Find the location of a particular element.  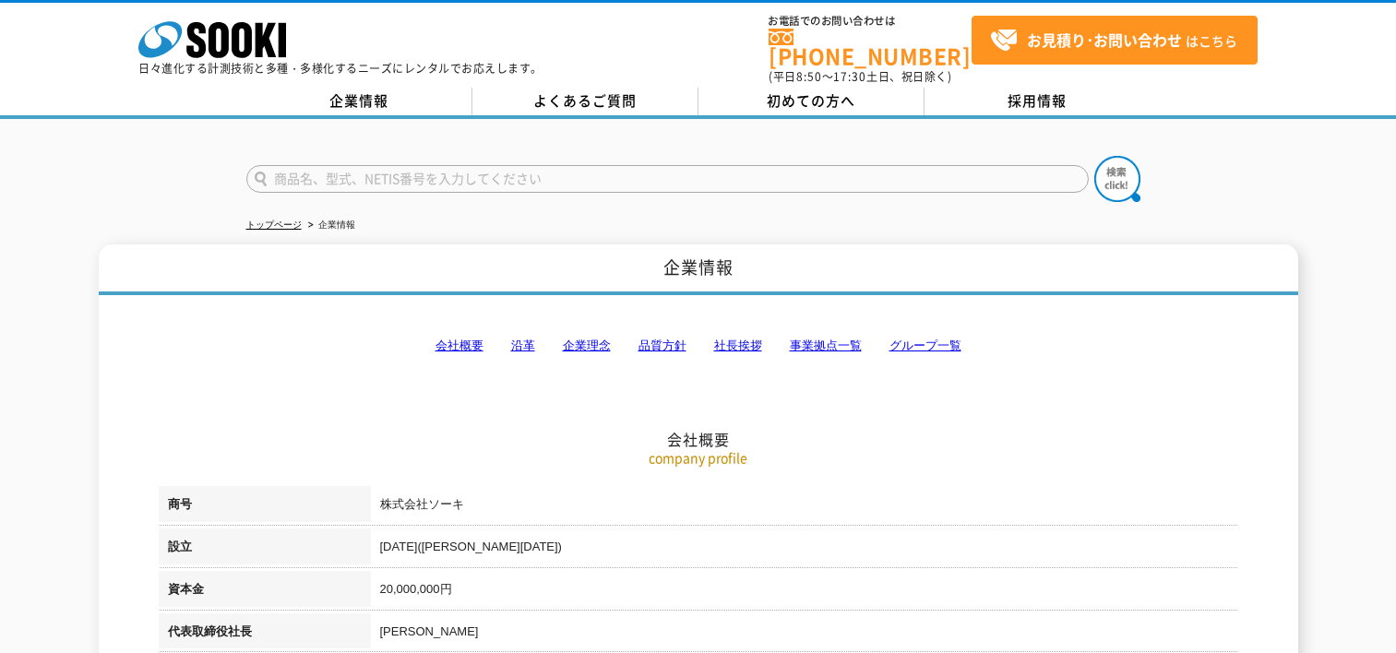

p: company profile is located at coordinates (699, 458).